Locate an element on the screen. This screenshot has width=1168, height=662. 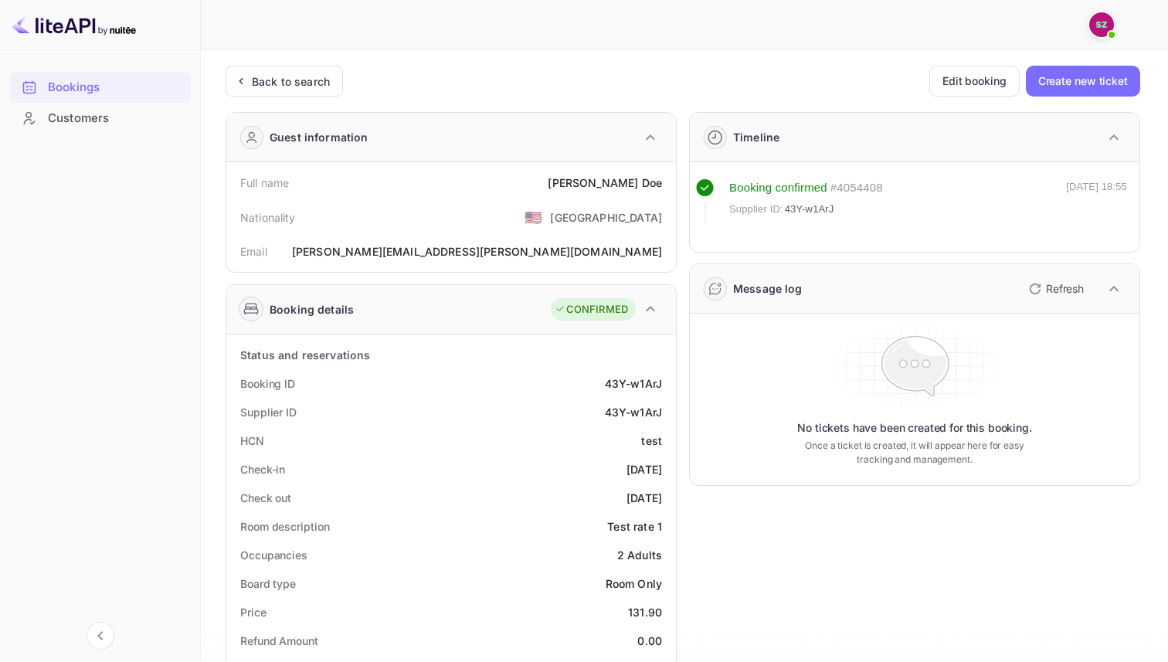
div: Back to search is located at coordinates (290, 81).